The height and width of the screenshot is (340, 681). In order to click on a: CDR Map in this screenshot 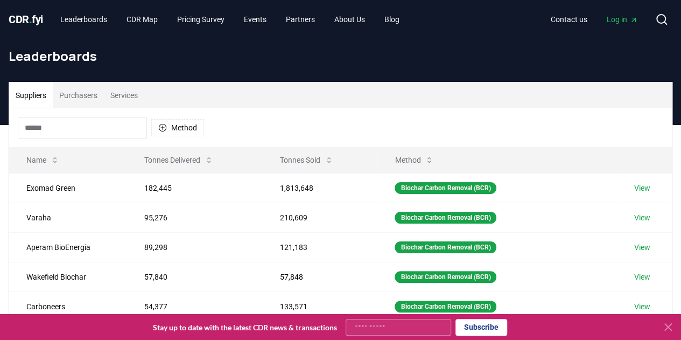, I will do `click(142, 19)`.